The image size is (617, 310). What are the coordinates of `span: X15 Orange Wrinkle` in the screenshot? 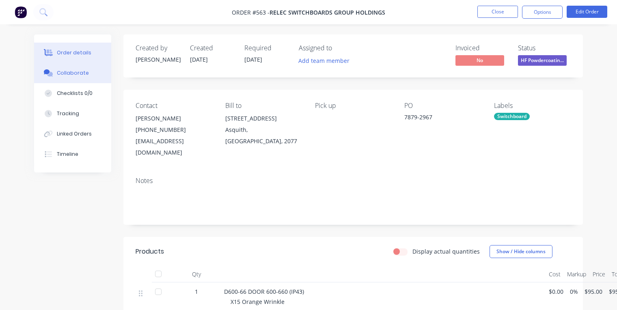 It's located at (257, 302).